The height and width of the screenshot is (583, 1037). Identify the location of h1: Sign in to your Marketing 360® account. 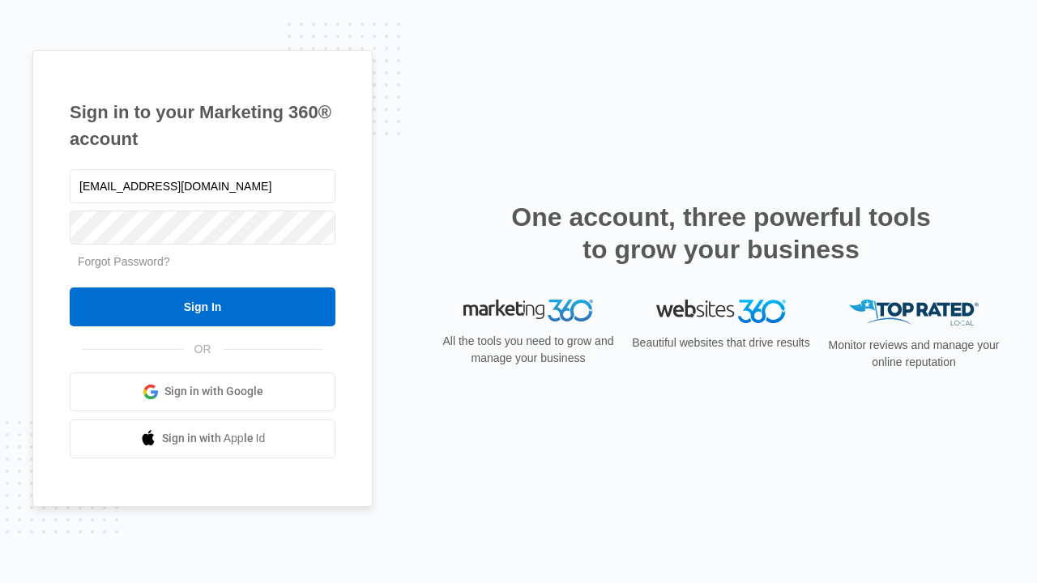
(203, 126).